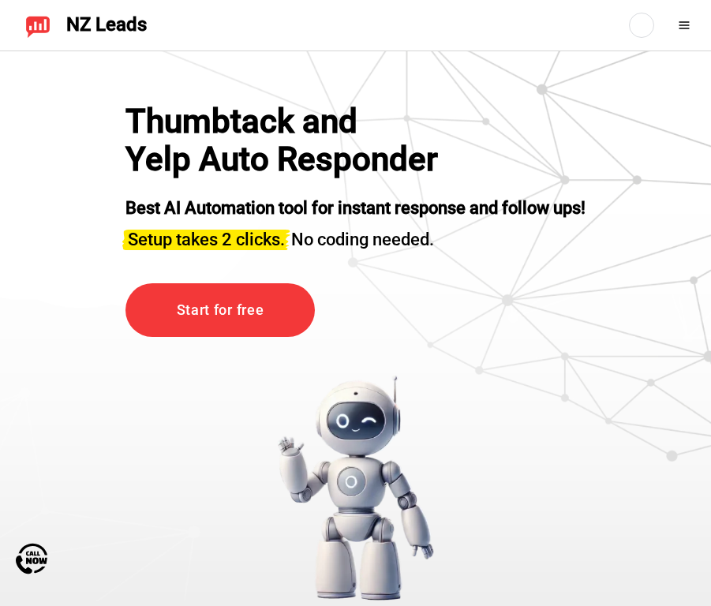 This screenshot has width=711, height=606. What do you see at coordinates (291, 122) in the screenshot?
I see `div: Thumbtack and` at bounding box center [291, 122].